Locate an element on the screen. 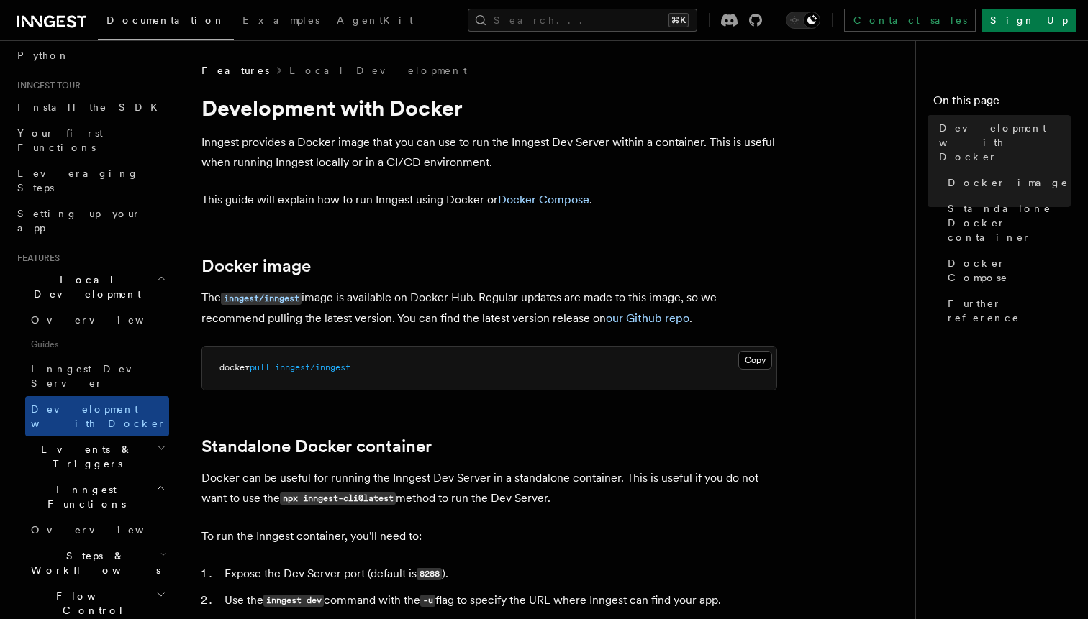 This screenshot has height=619, width=1088. span: Documentation is located at coordinates (165, 20).